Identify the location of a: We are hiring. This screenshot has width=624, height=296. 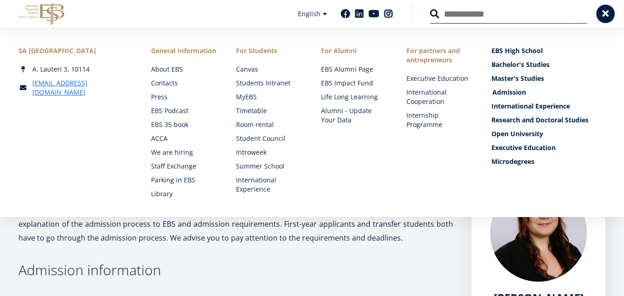
(184, 153).